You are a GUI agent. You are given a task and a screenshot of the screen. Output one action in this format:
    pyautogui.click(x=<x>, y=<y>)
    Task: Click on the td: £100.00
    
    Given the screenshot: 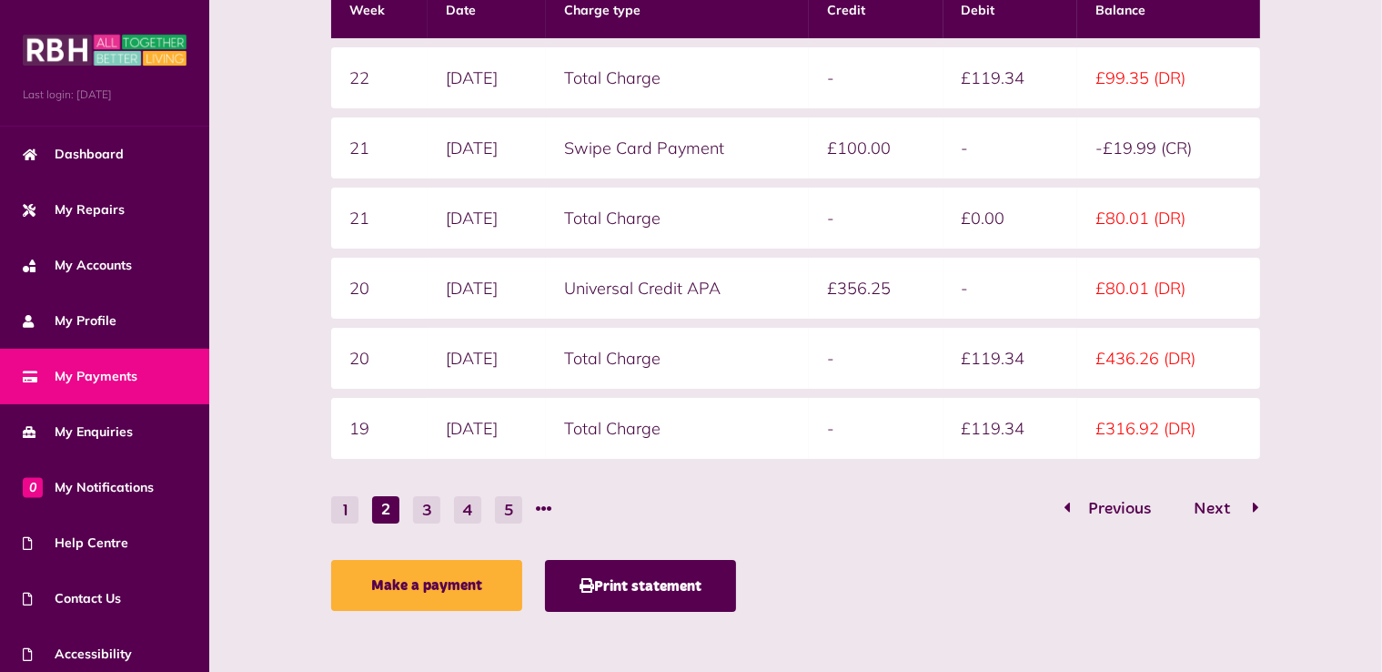 What is the action you would take?
    pyautogui.click(x=875, y=147)
    